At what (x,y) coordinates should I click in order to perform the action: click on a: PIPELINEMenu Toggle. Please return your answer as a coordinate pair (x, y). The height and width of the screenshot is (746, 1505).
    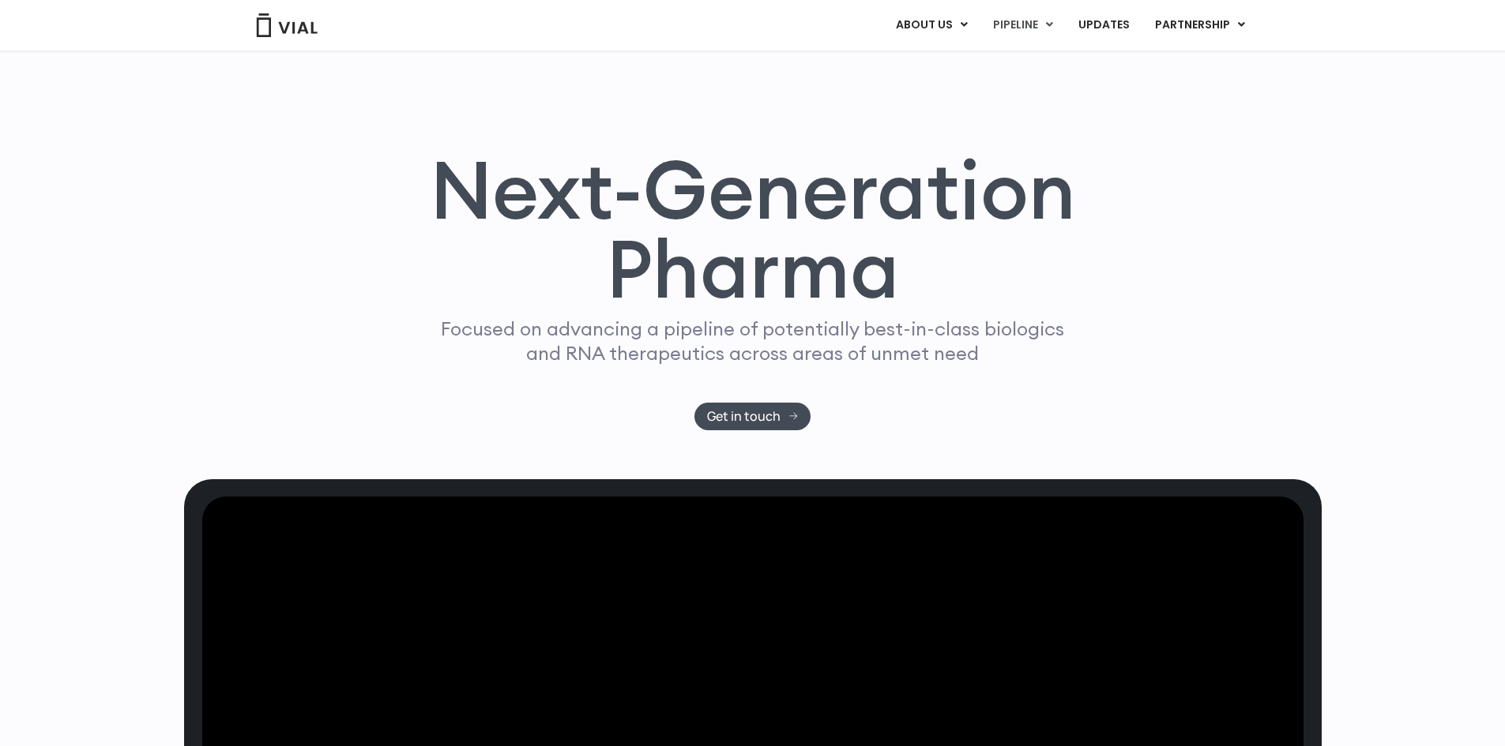
    Looking at the image, I should click on (1022, 25).